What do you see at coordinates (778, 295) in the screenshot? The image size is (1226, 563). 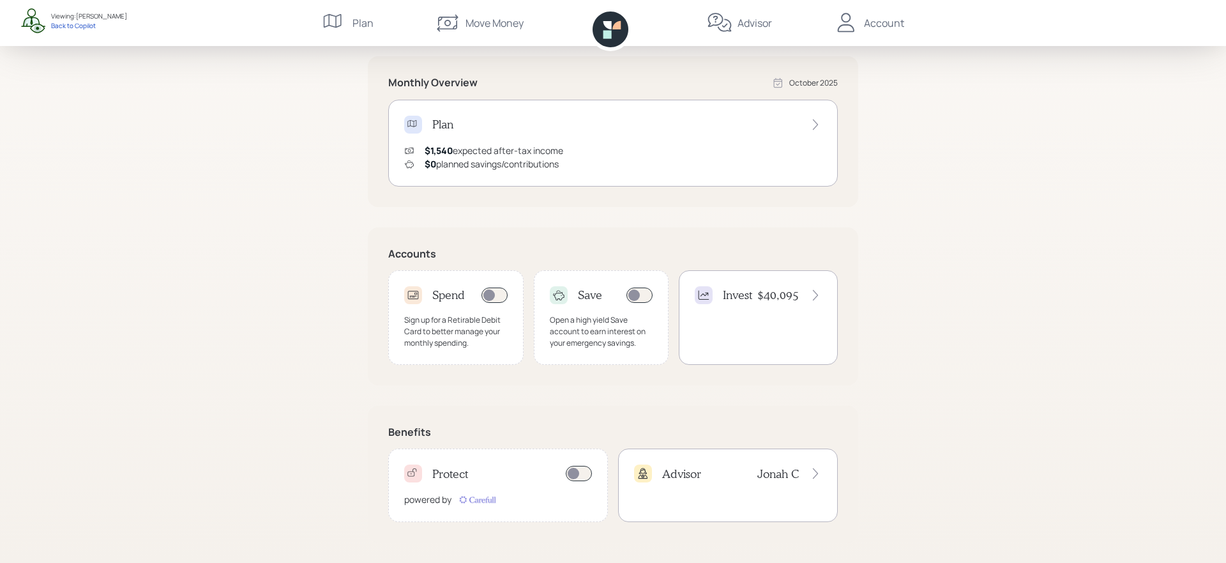 I see `h4: $40,095` at bounding box center [778, 295].